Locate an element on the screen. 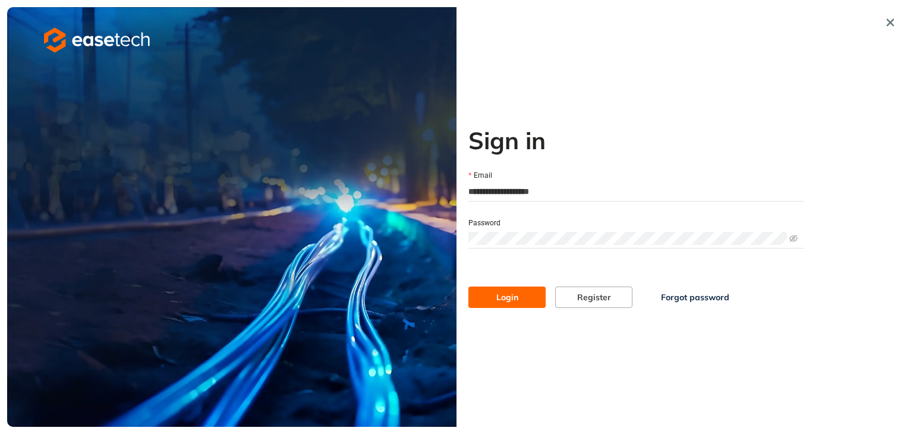  button: Login is located at coordinates (507, 297).